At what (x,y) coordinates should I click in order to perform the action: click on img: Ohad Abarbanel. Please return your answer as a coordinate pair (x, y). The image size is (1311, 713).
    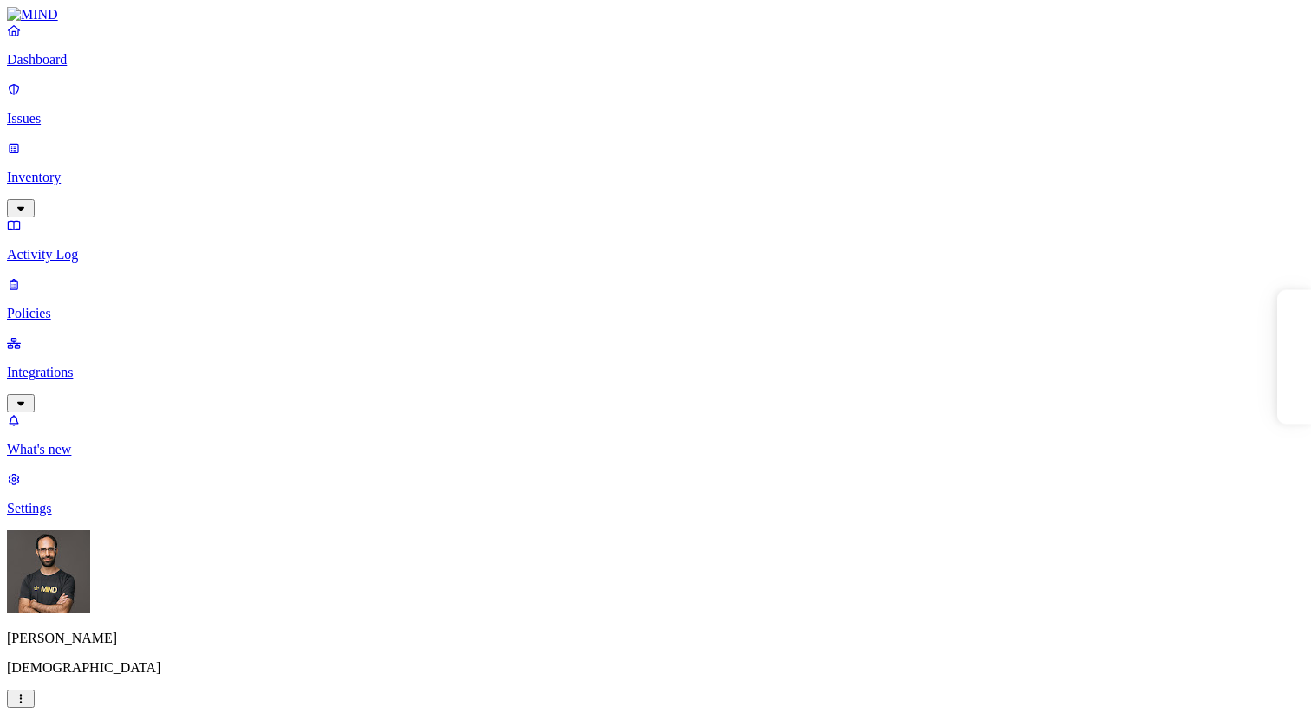
    Looking at the image, I should click on (49, 572).